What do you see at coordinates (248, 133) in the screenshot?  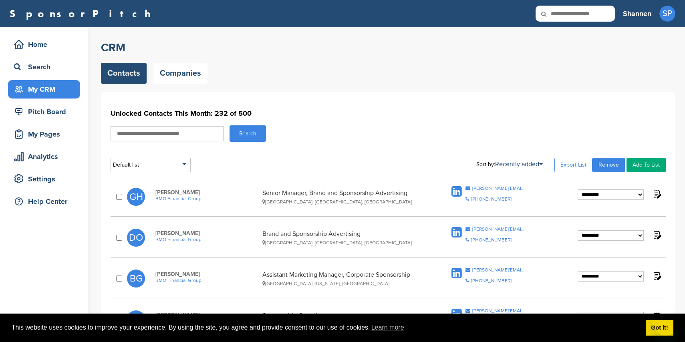 I see `button: Search` at bounding box center [248, 133].